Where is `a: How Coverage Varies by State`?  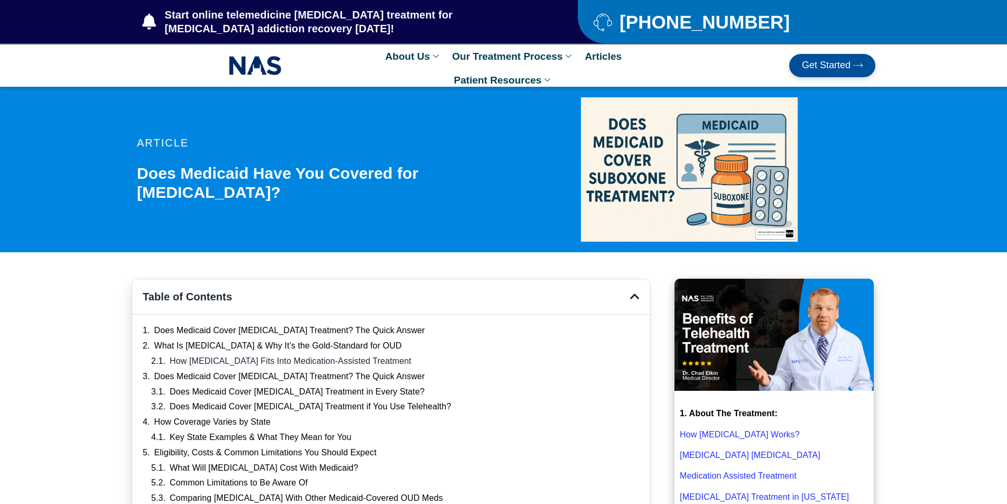 a: How Coverage Varies by State is located at coordinates (212, 422).